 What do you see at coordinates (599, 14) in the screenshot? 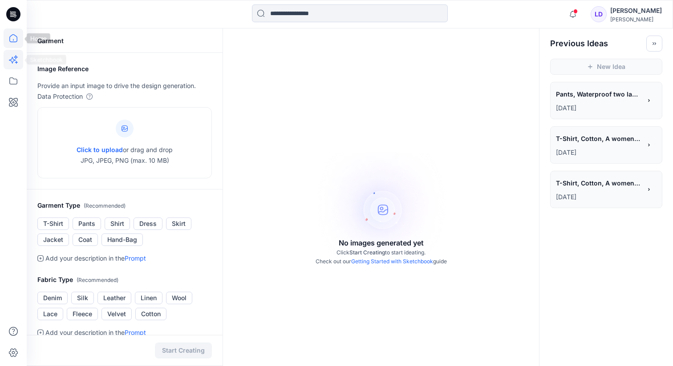
I see `div: LD` at bounding box center [599, 14].